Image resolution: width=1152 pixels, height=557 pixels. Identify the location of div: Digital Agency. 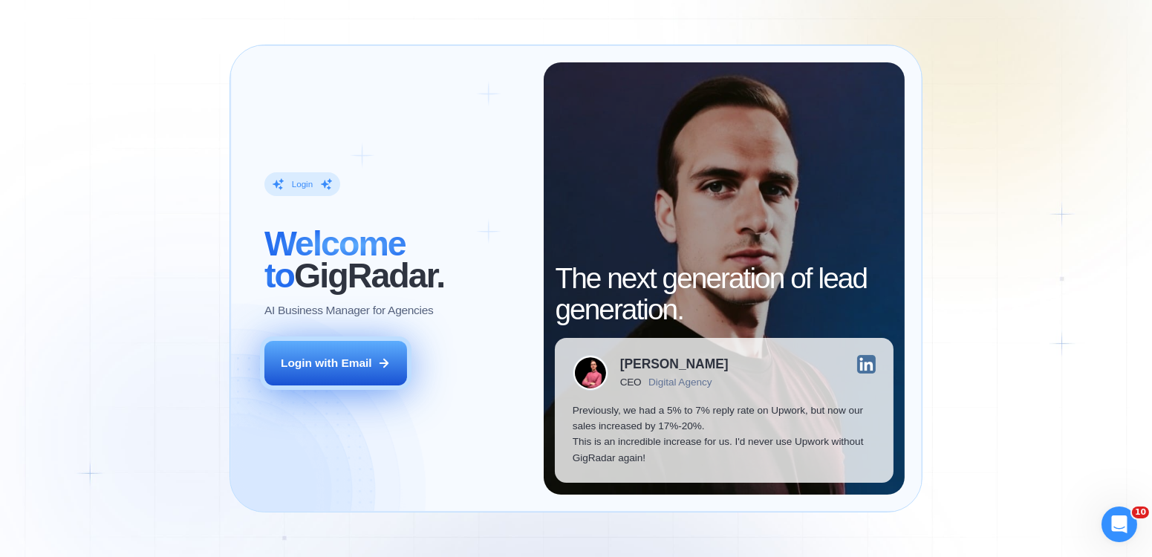
(680, 383).